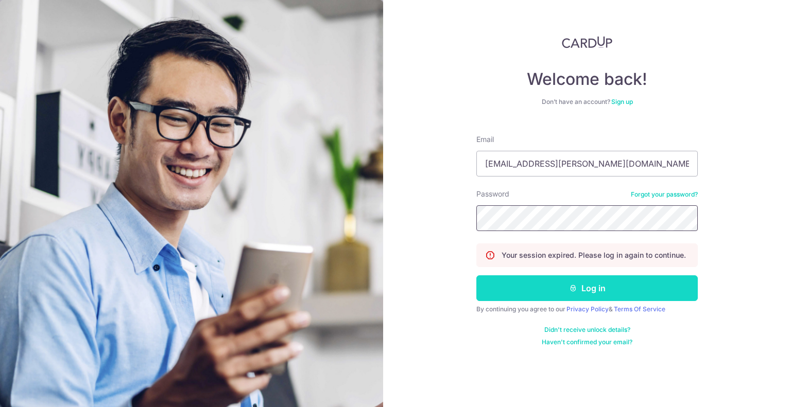  I want to click on input: Enter your Email, so click(587, 164).